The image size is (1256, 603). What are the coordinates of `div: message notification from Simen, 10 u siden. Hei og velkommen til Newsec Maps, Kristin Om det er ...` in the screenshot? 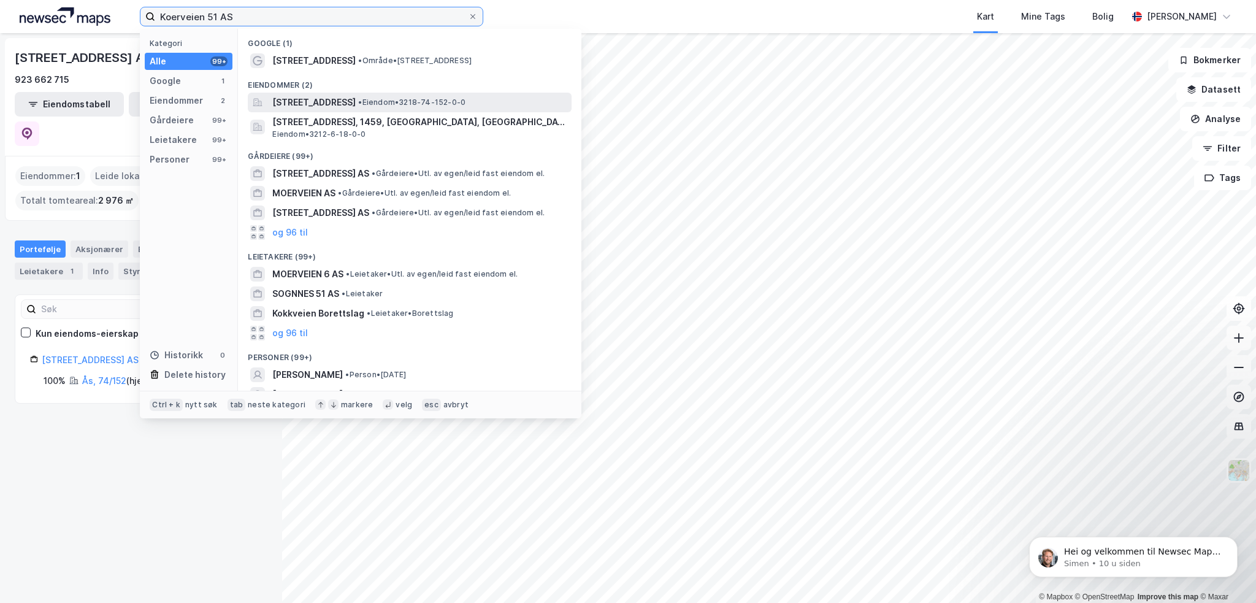 It's located at (123, 46).